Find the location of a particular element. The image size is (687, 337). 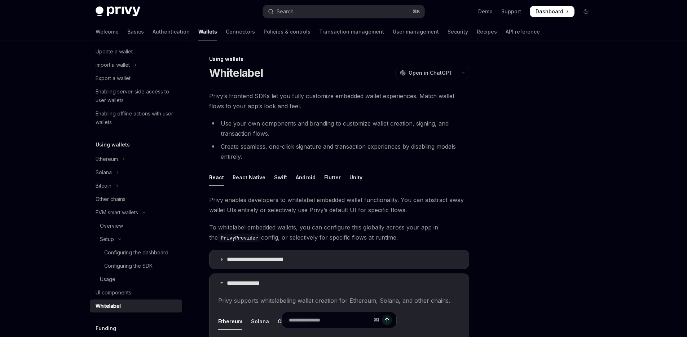

a: Overview is located at coordinates (136, 226).